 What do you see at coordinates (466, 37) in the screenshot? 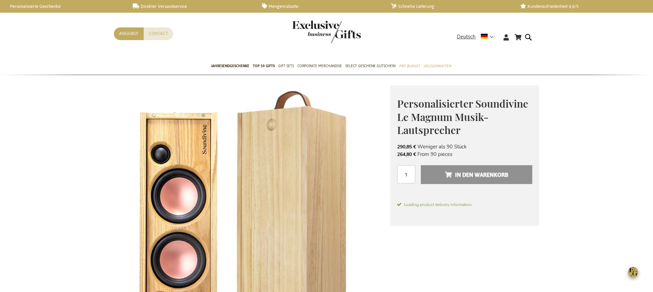
I see `span: Deutsch` at bounding box center [466, 37].